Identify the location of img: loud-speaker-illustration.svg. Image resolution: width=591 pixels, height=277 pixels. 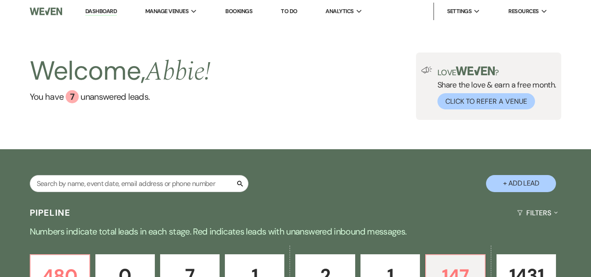
(426, 70).